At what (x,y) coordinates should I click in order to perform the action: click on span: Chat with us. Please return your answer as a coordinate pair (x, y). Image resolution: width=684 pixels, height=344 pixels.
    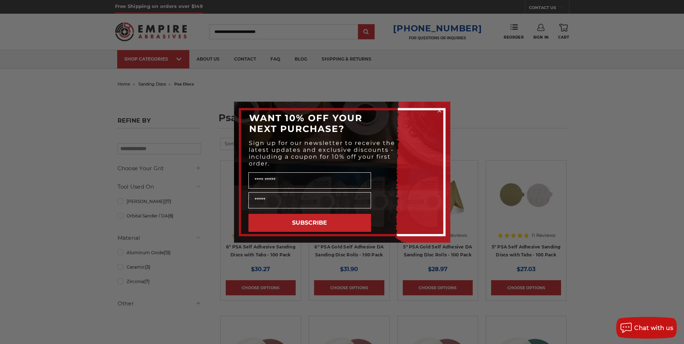
    Looking at the image, I should click on (654, 328).